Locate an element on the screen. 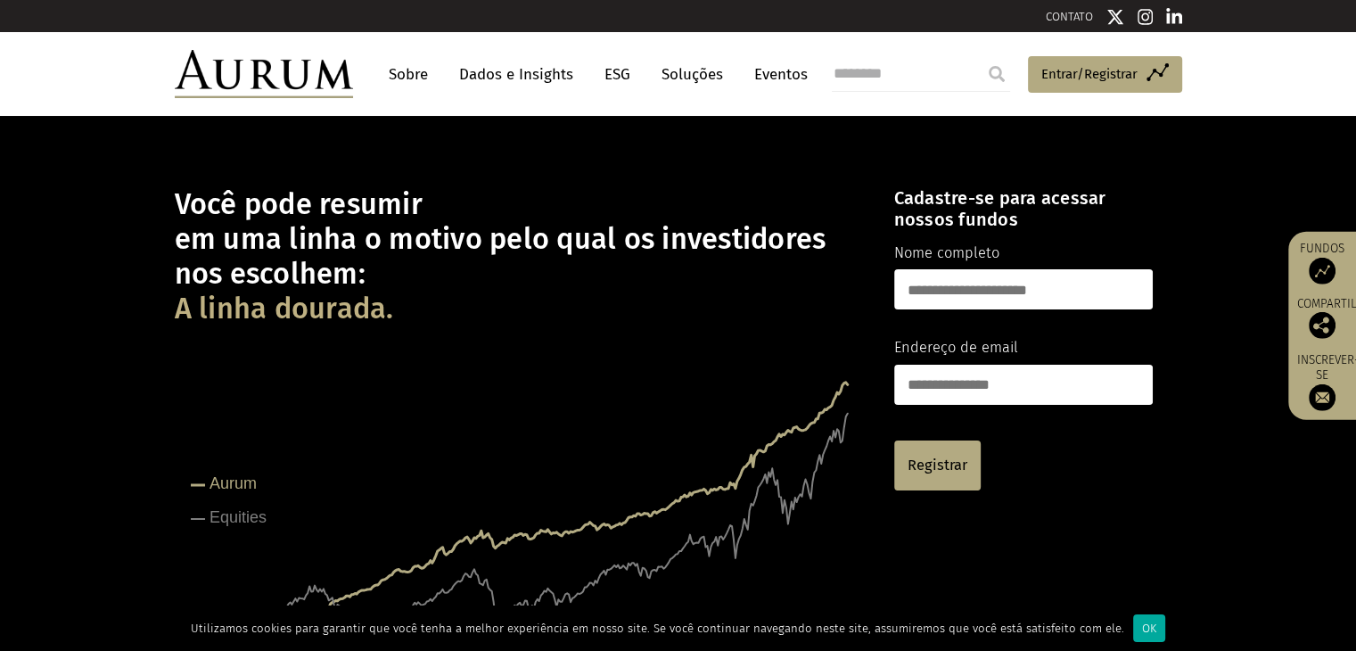  a: Entrar/Registrar is located at coordinates (1104, 75).